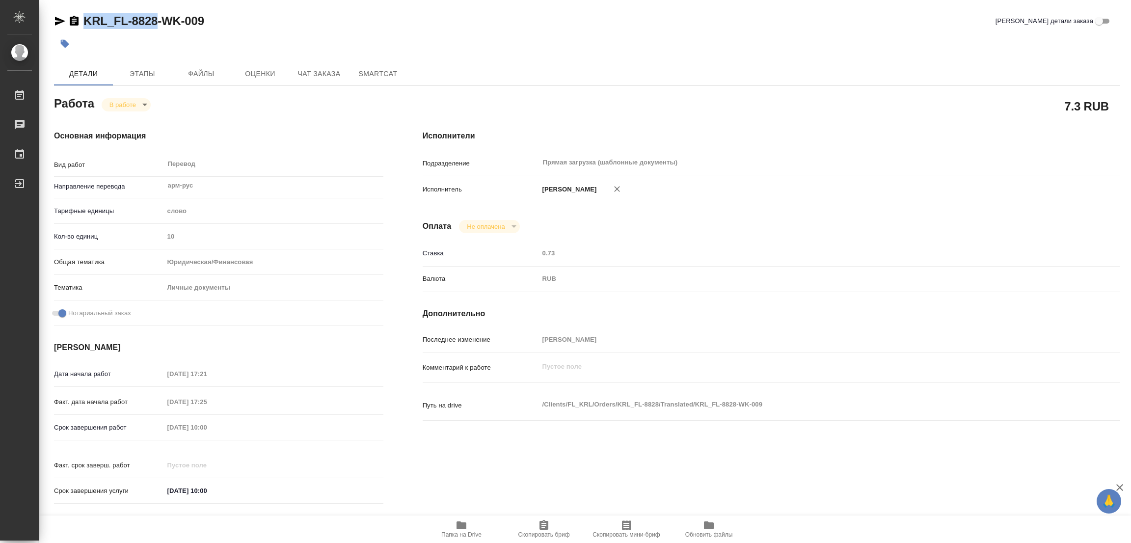 This screenshot has height=543, width=1131. I want to click on span: Чат заказа, so click(319, 74).